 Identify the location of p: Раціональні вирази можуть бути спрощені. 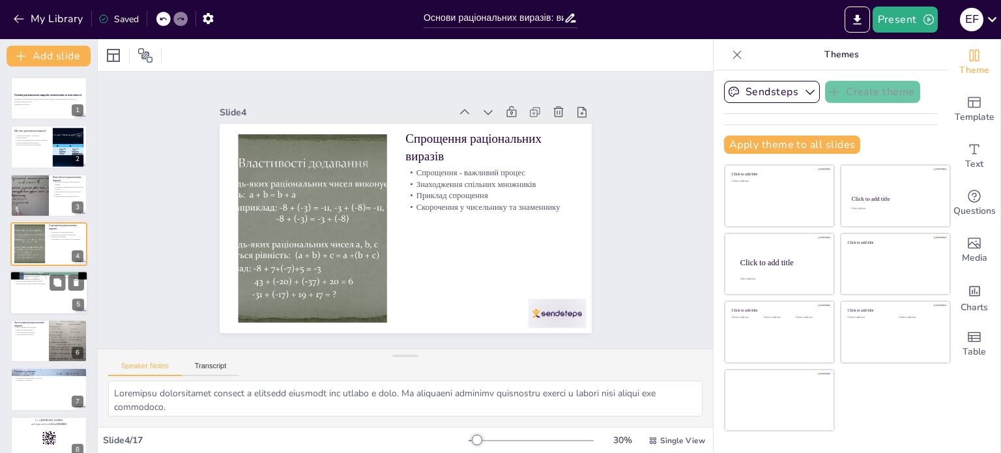
(31, 140).